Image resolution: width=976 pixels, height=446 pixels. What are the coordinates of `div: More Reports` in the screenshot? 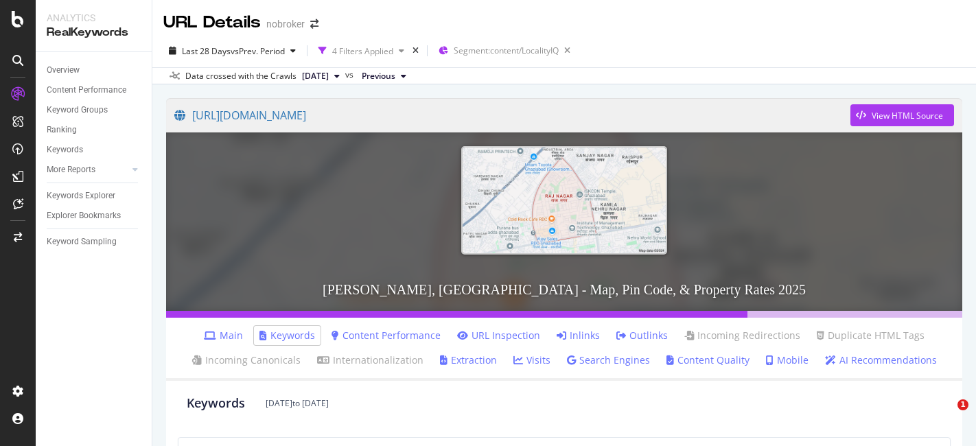 It's located at (71, 170).